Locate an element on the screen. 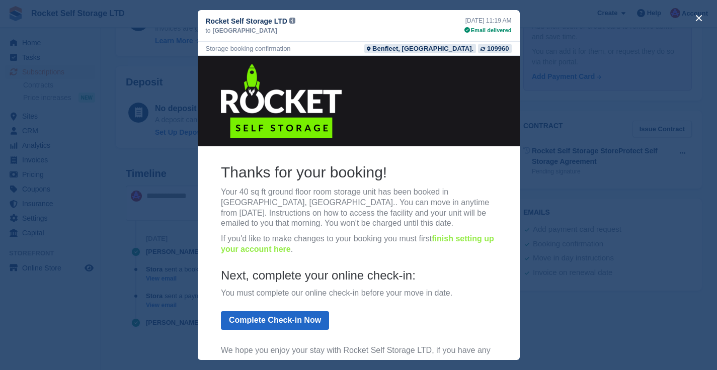 The width and height of the screenshot is (717, 370). a: 109960 is located at coordinates (494, 48).